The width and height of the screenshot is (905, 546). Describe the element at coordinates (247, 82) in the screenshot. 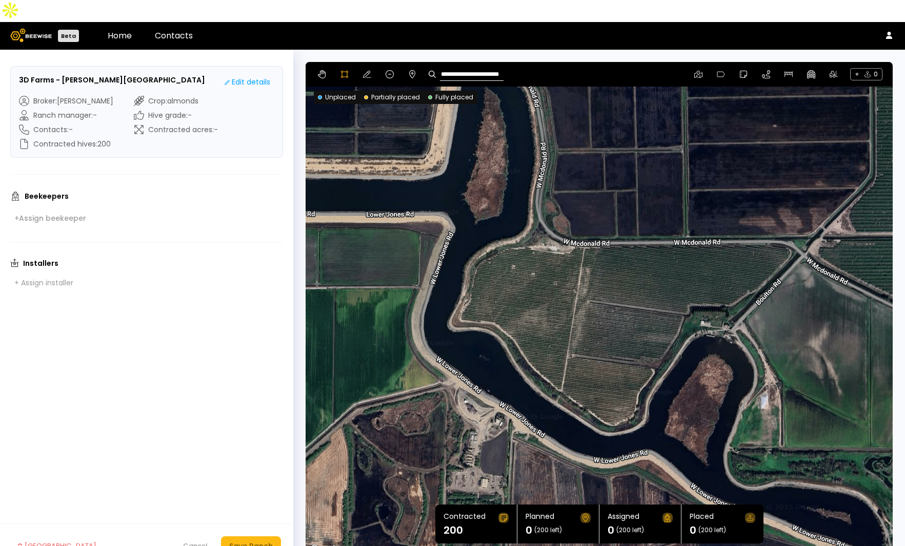

I see `button: Edit details` at that location.